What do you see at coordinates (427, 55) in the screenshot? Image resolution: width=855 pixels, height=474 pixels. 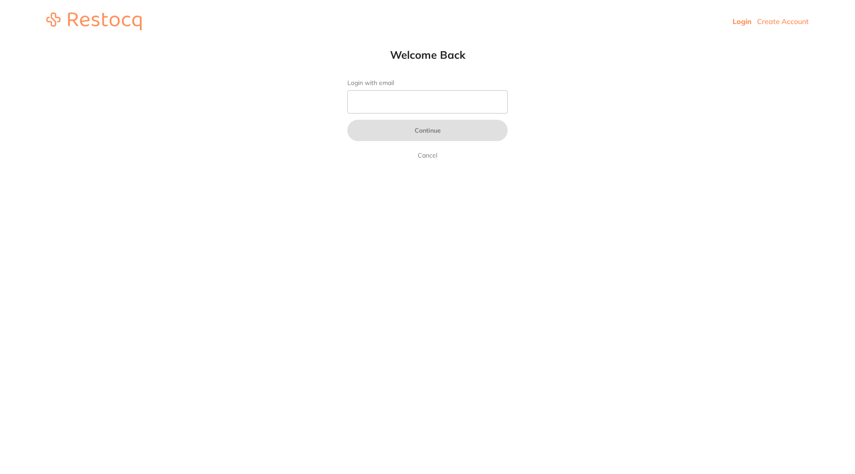 I see `h1: Welcome Back` at bounding box center [427, 55].